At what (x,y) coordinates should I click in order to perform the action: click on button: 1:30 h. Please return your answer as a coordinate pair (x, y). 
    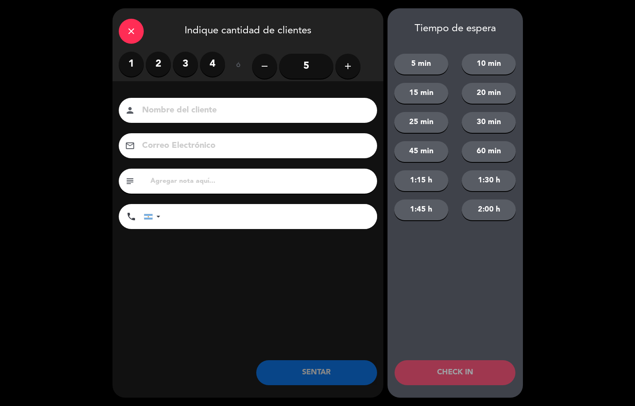
    Looking at the image, I should click on (489, 181).